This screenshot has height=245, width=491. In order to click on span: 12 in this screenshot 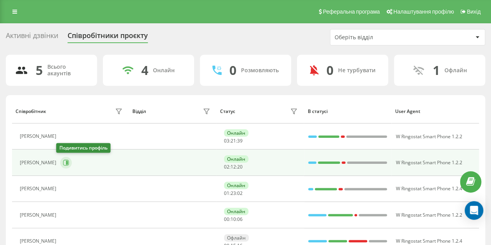, I will do `click(233, 166)`.